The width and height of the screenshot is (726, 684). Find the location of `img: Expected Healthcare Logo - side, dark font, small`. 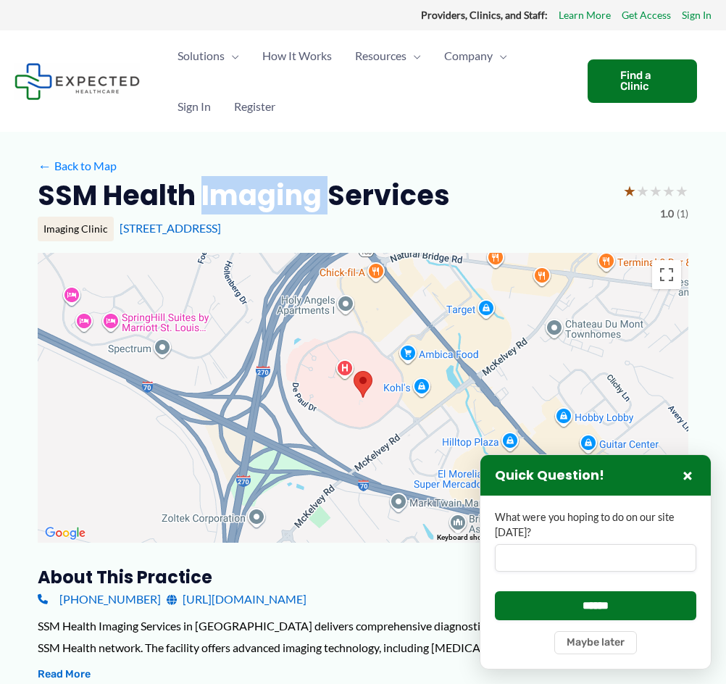

img: Expected Healthcare Logo - side, dark font, small is located at coordinates (77, 81).